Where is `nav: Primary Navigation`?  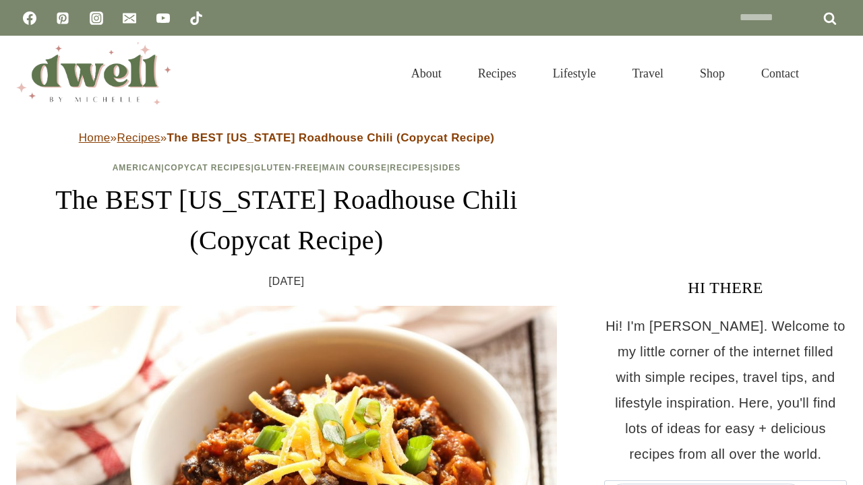
nav: Primary Navigation is located at coordinates (604, 73).